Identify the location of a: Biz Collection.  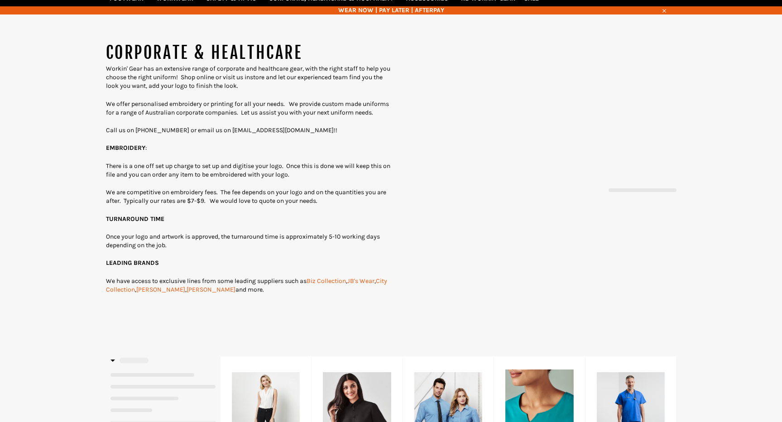
(326, 281).